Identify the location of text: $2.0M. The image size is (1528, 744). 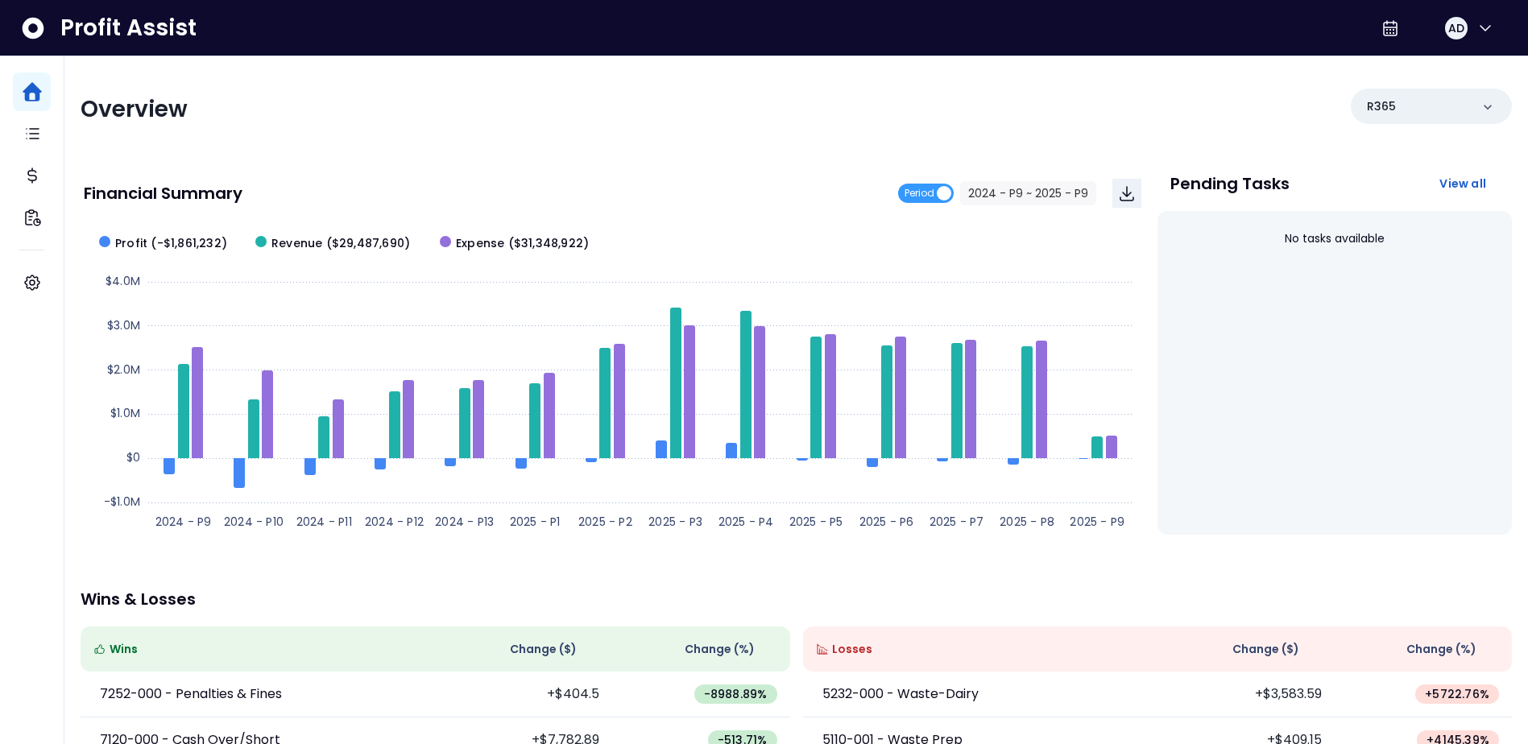
(123, 370).